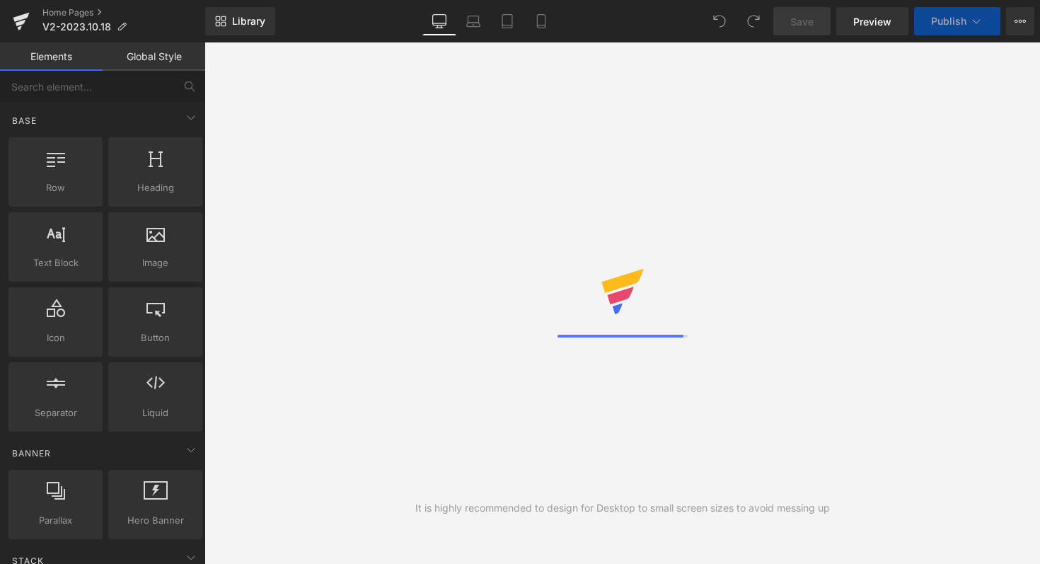  Describe the element at coordinates (155, 262) in the screenshot. I see `span: Image` at that location.